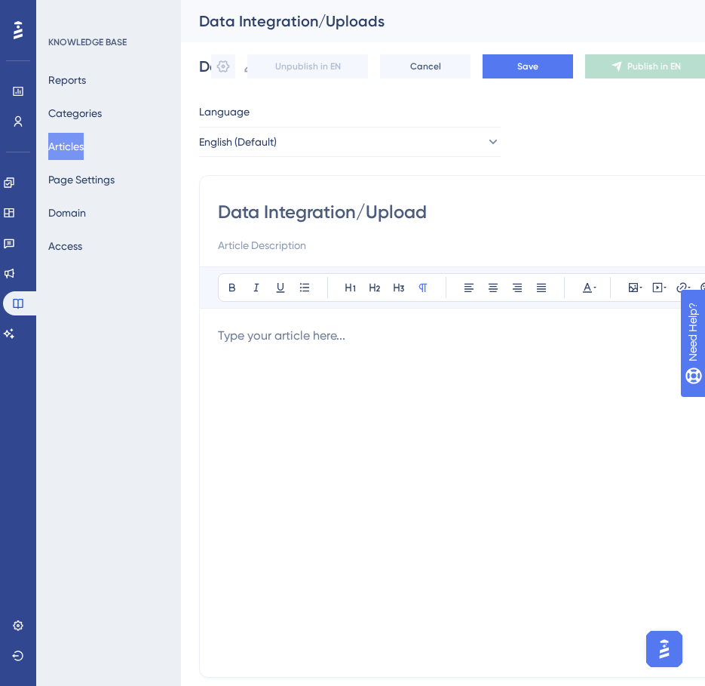 The image size is (705, 686). Describe the element at coordinates (654, 66) in the screenshot. I see `span: Publish in EN` at that location.